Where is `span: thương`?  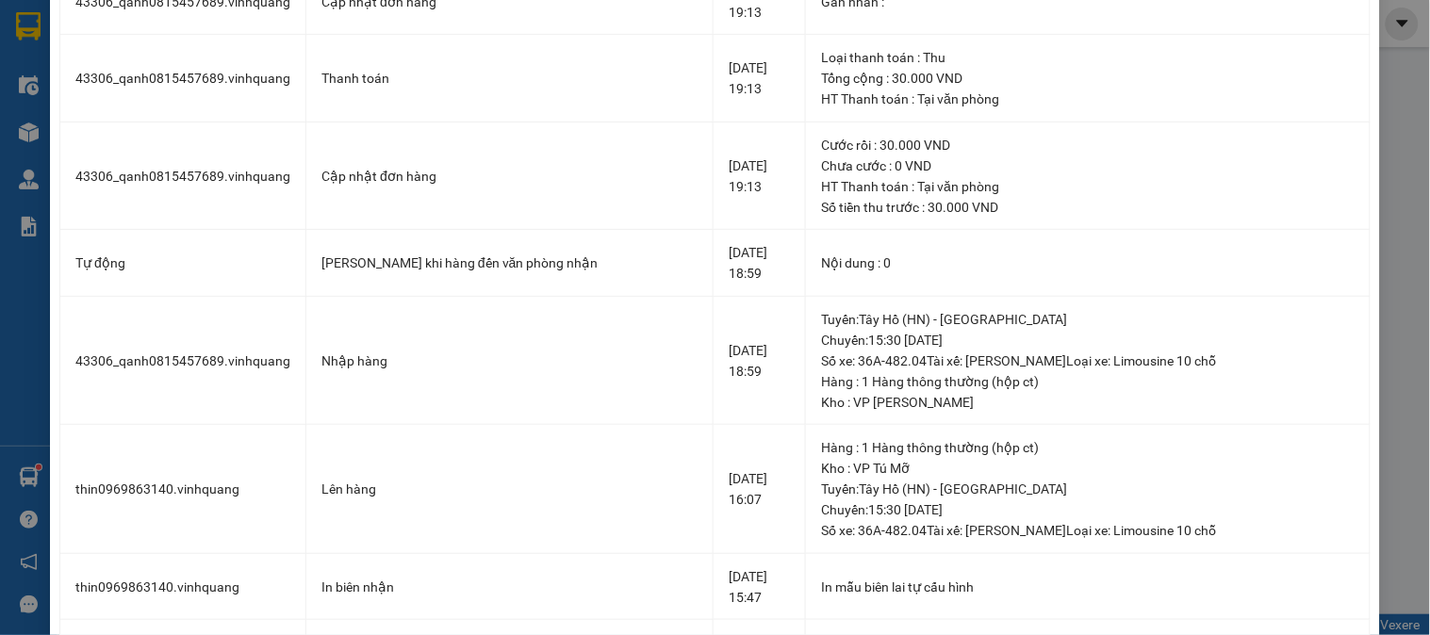 span: thương is located at coordinates (100, 144).